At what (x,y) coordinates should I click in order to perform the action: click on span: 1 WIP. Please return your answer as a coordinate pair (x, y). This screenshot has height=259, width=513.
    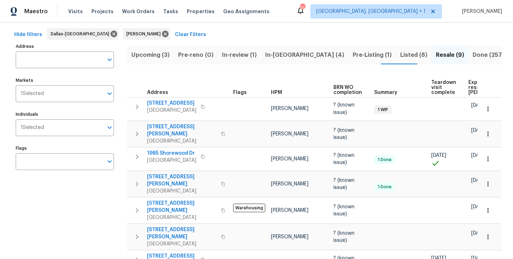
    Looking at the image, I should click on (383, 110).